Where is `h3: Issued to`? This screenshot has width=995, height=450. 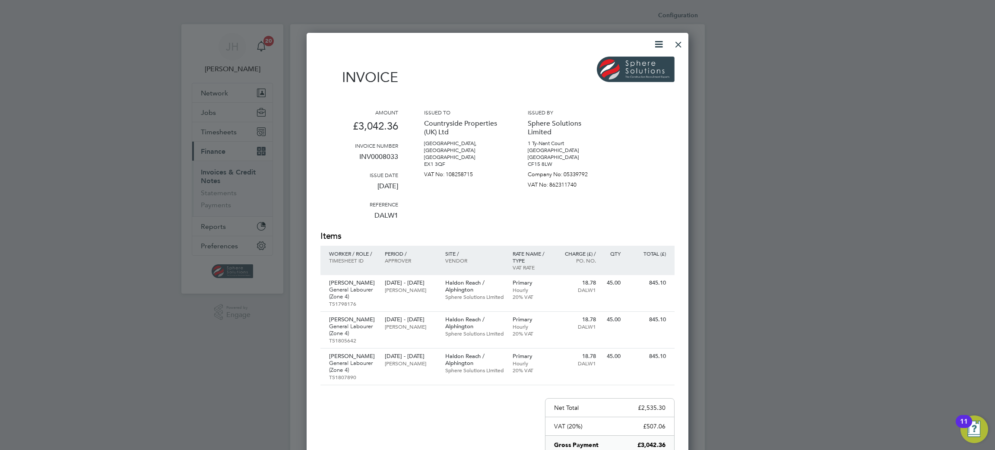 h3: Issued to is located at coordinates (463, 112).